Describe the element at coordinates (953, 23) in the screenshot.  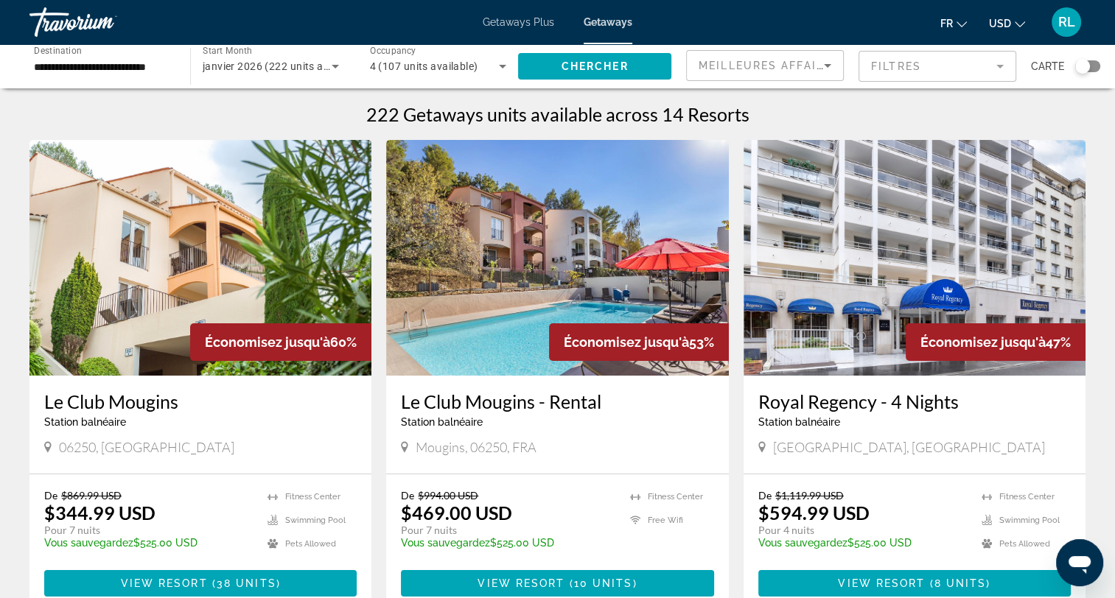
I see `button: Change language` at that location.